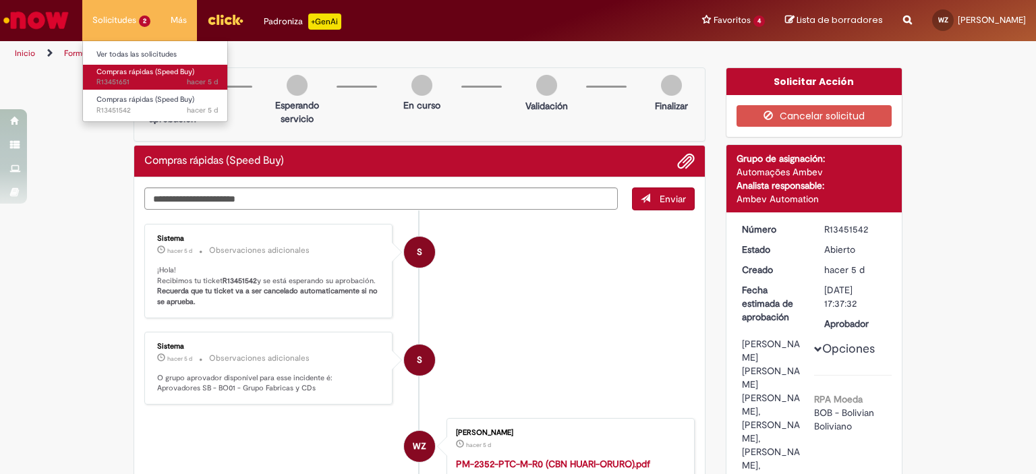 This screenshot has width=1036, height=474. What do you see at coordinates (202, 110) in the screenshot?
I see `time: 27/08/2025 09:37:36` at bounding box center [202, 110].